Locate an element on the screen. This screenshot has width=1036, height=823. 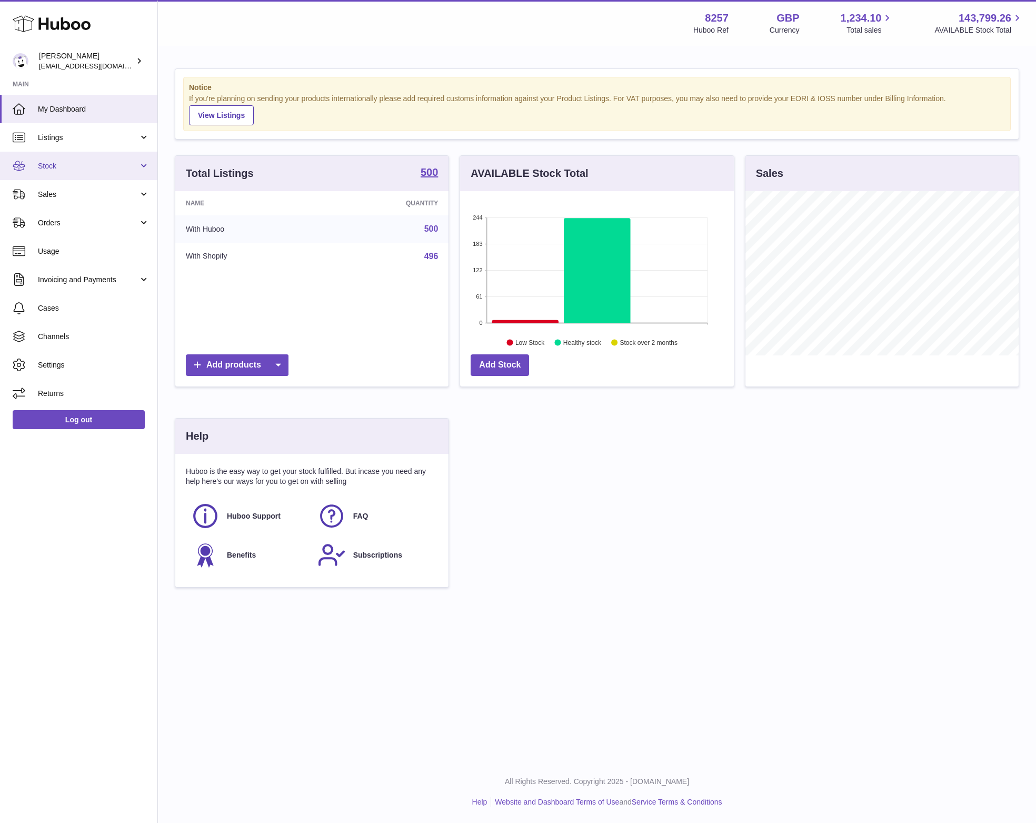
p: Huboo is the easy way to get your stock fulfilled. But incase you need any help here's our ways f... is located at coordinates (312, 477).